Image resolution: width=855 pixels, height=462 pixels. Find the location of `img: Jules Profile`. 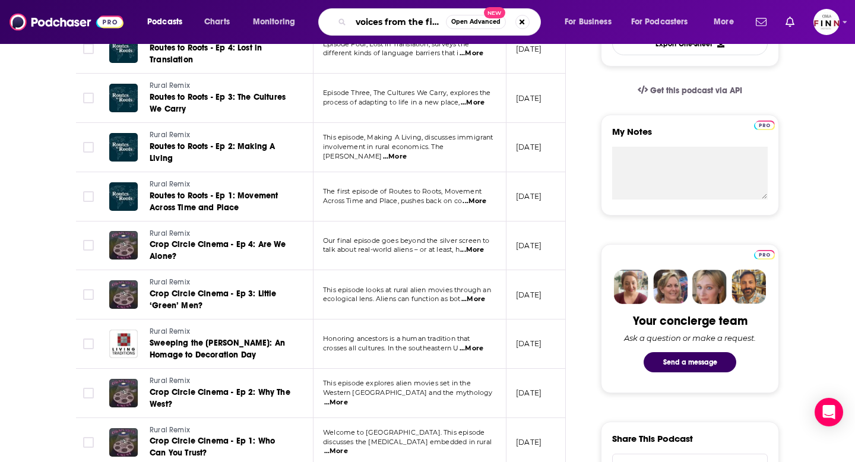

img: Jules Profile is located at coordinates (710, 287).